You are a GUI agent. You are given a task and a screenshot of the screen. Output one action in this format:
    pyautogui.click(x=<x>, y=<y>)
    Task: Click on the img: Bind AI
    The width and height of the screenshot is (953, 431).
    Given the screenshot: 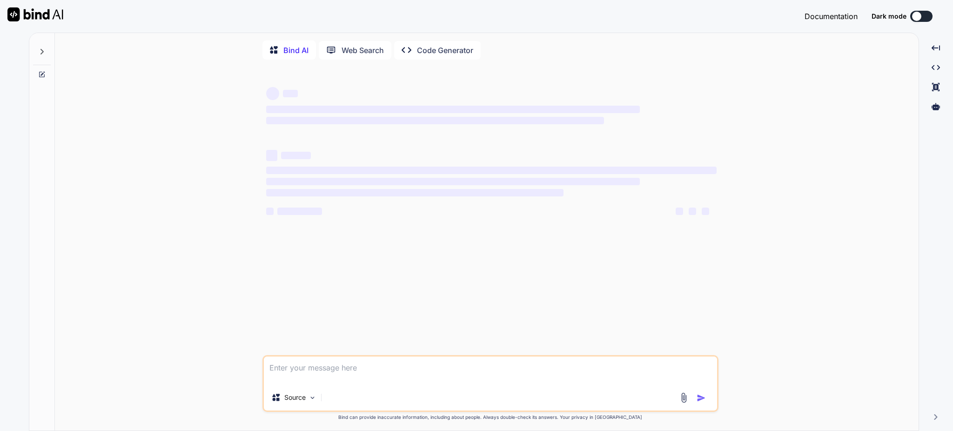 What is the action you would take?
    pyautogui.click(x=35, y=14)
    